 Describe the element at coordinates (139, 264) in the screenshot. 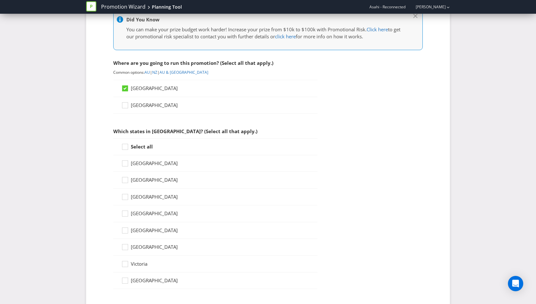

I see `span: Victoria` at that location.